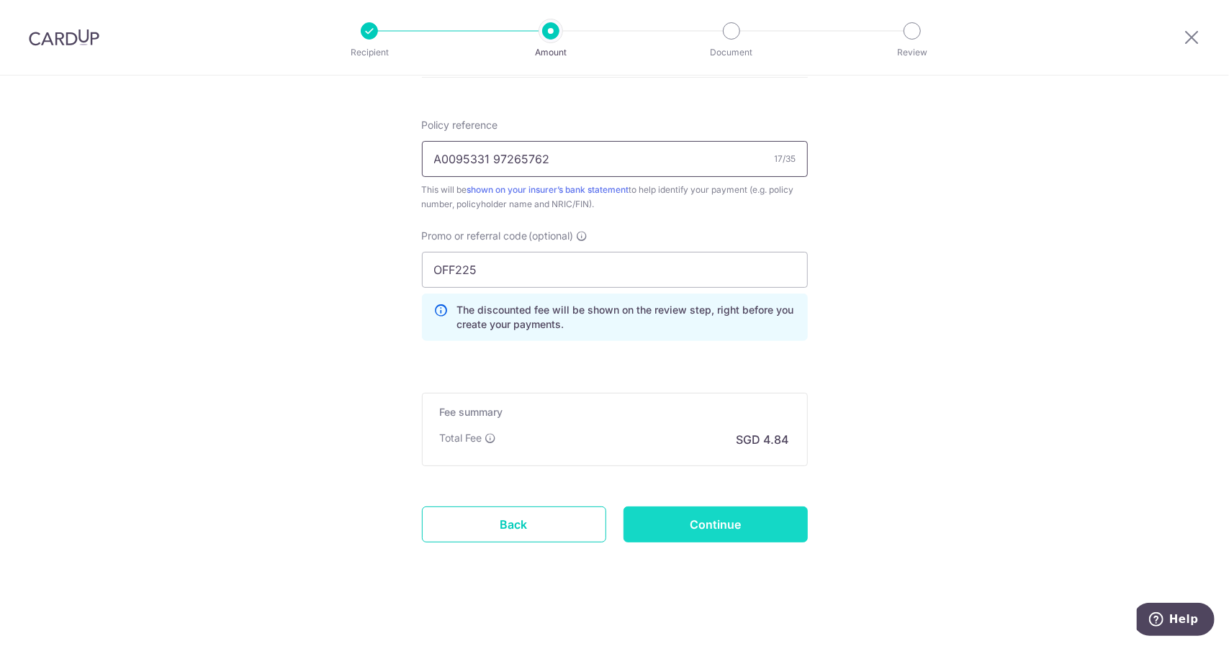 Image resolution: width=1229 pixels, height=646 pixels. I want to click on p: Amount, so click(551, 53).